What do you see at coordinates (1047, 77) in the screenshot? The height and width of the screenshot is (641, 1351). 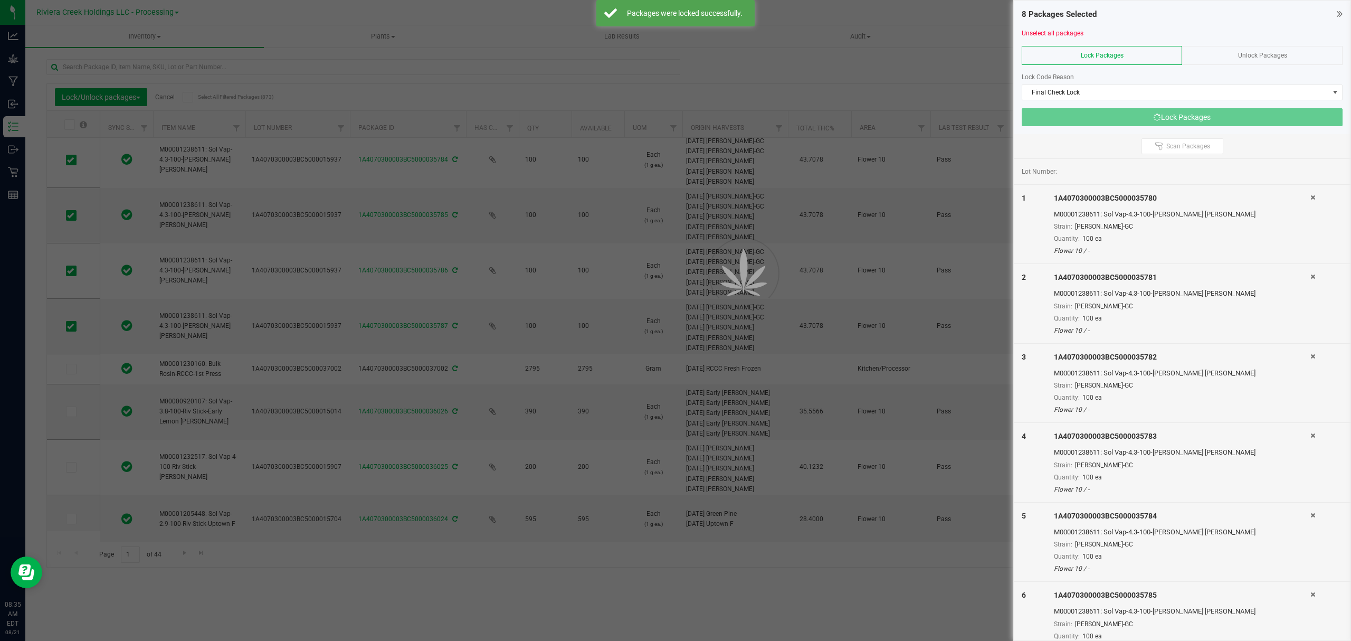 I see `span: Lock Code Reason` at bounding box center [1047, 77].